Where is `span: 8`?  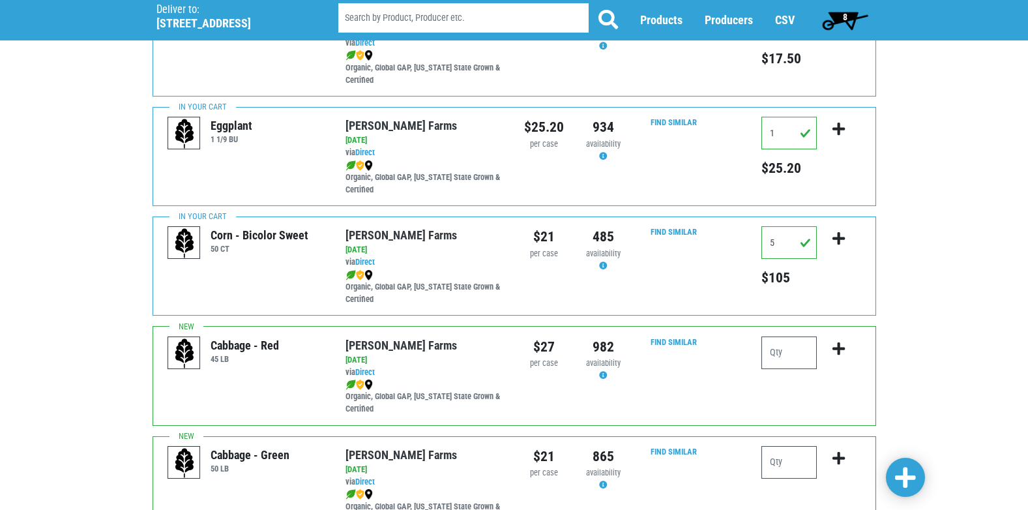 span: 8 is located at coordinates (845, 17).